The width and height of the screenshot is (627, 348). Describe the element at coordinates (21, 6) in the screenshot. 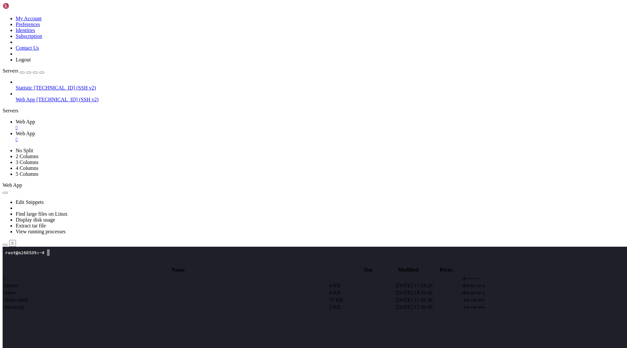

I see `img: Shellngn` at that location.